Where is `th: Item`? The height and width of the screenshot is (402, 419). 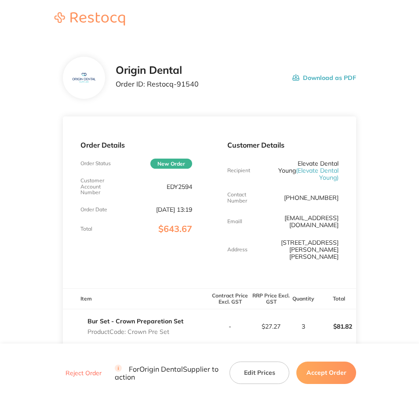 th: Item is located at coordinates (136, 299).